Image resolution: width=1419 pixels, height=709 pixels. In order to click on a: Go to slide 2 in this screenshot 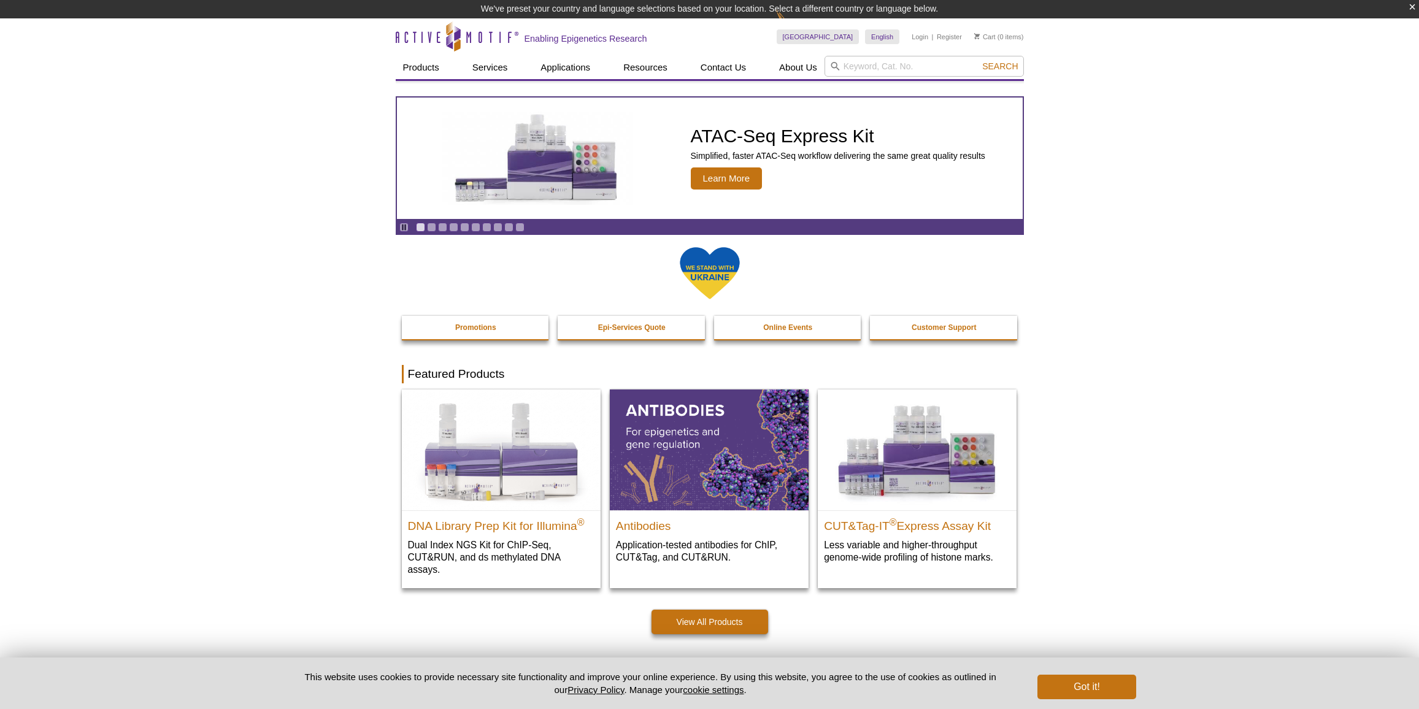, I will do `click(431, 227)`.